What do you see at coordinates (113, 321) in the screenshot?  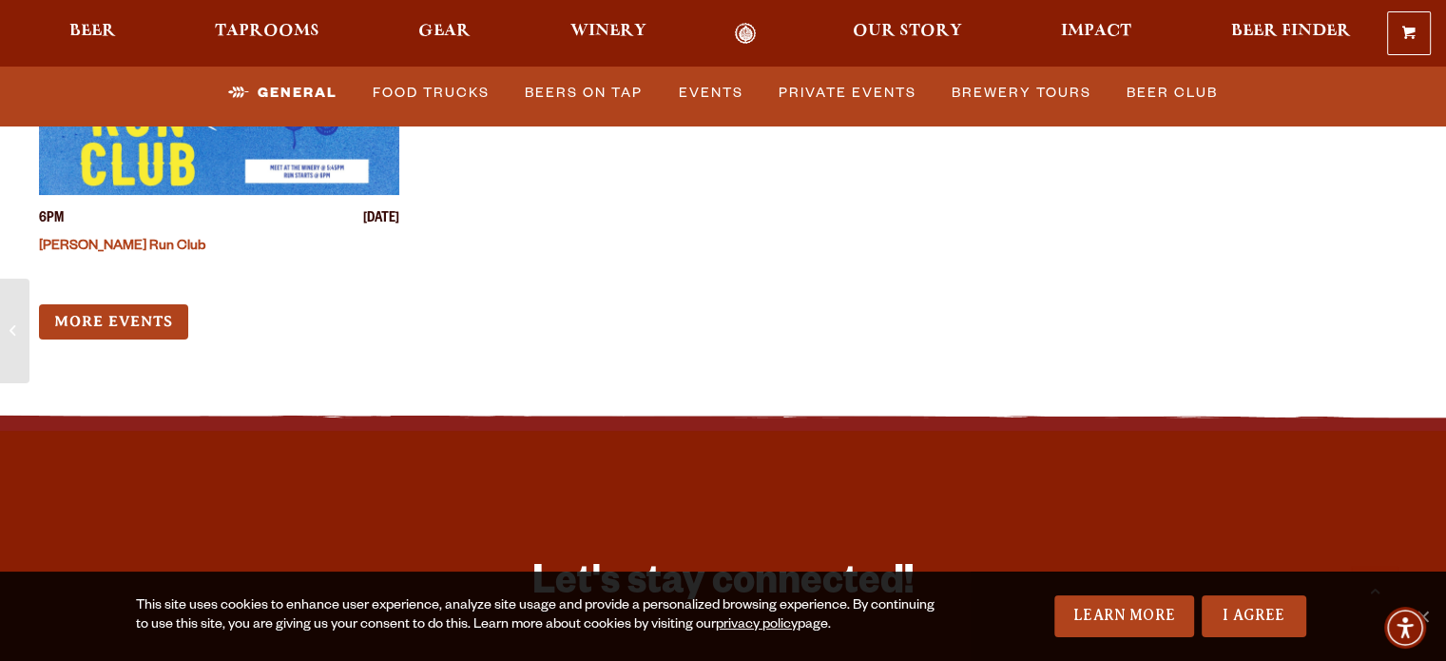 I see `a: More Events (opens in a new window)` at bounding box center [113, 321].